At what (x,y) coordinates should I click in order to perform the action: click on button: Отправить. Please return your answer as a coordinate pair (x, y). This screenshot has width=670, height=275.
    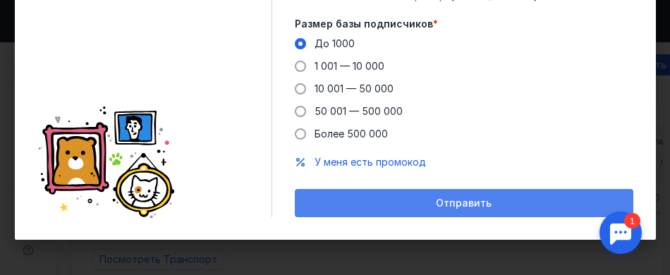
    Looking at the image, I should click on (464, 203).